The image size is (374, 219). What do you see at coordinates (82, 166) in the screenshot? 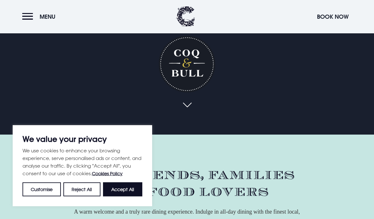
I see `div: We value your privacy` at bounding box center [82, 166].